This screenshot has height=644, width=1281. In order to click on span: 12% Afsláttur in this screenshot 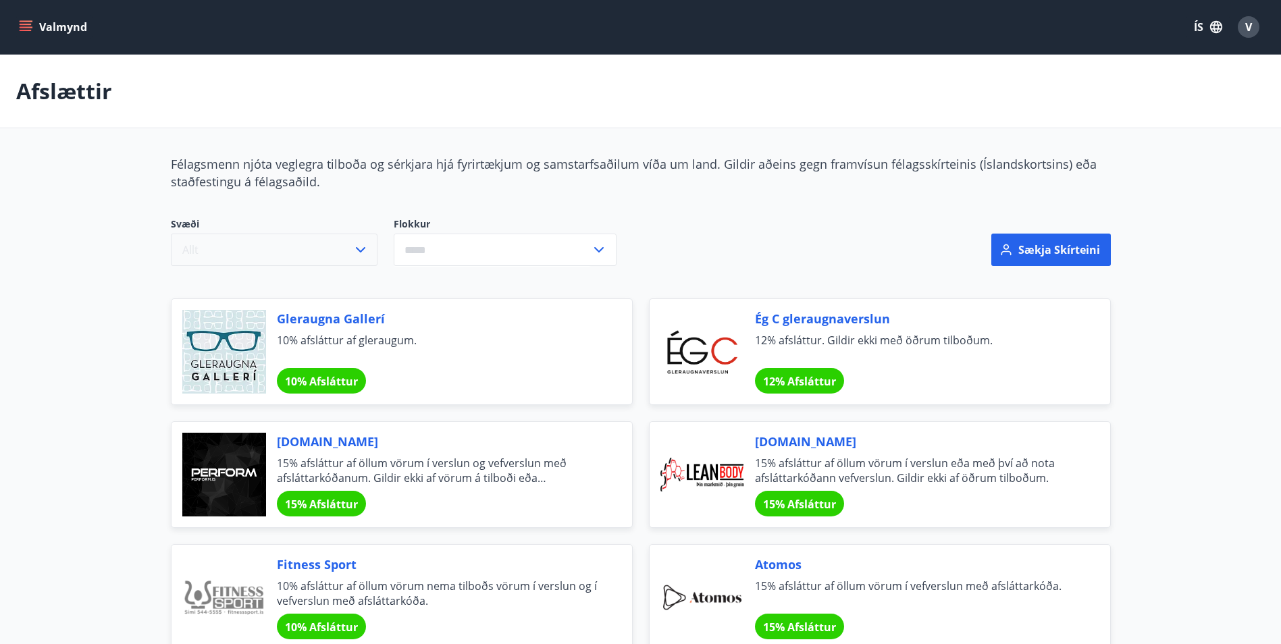, I will do `click(799, 381)`.